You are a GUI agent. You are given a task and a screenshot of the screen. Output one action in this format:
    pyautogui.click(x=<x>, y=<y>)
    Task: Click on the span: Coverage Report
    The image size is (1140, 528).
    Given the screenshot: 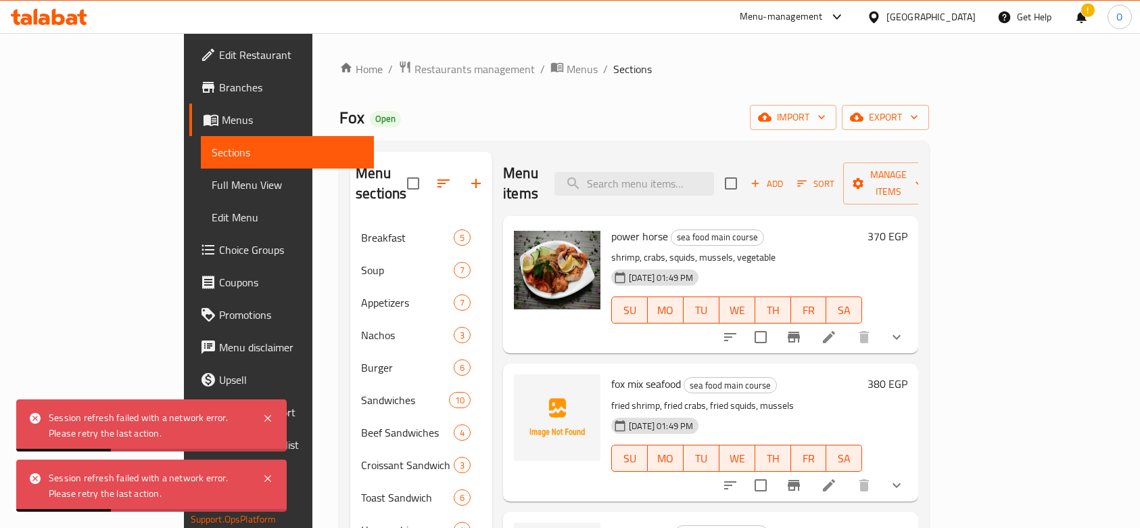 What is the action you would take?
    pyautogui.click(x=292, y=412)
    